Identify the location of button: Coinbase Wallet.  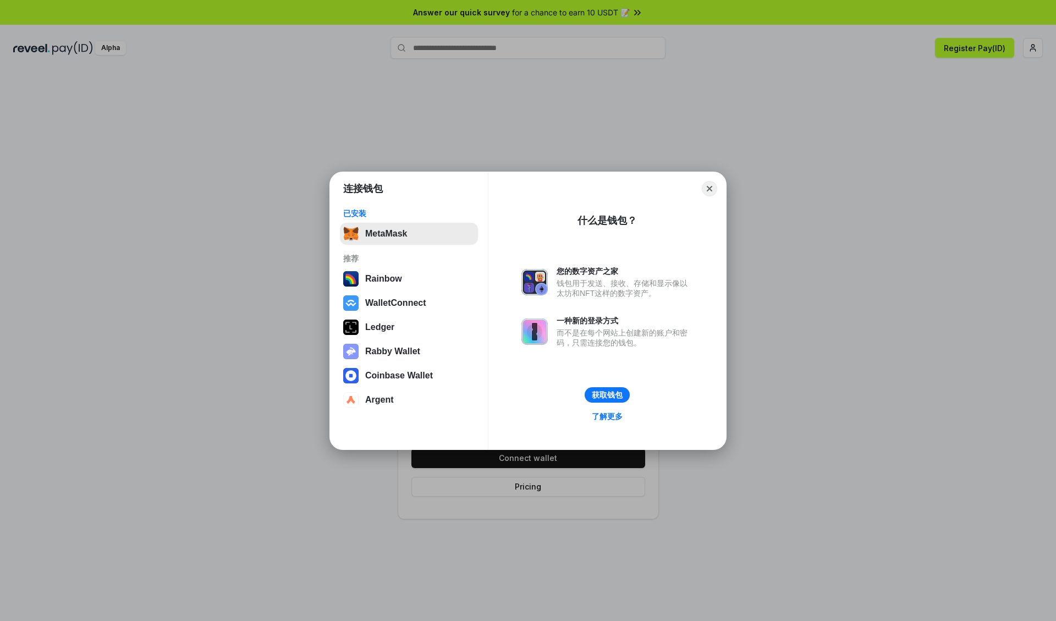
(409, 376).